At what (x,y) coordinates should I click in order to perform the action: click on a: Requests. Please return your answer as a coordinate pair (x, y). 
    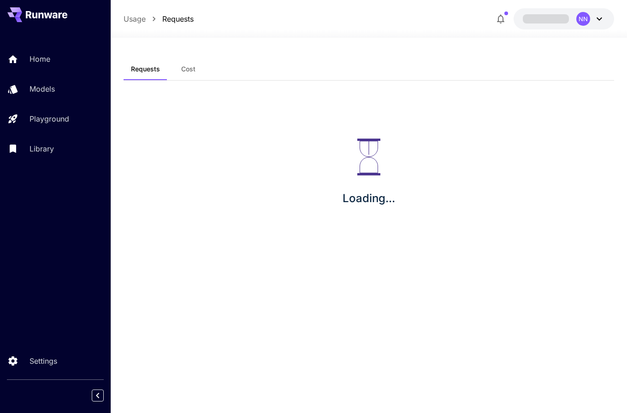
    Looking at the image, I should click on (178, 19).